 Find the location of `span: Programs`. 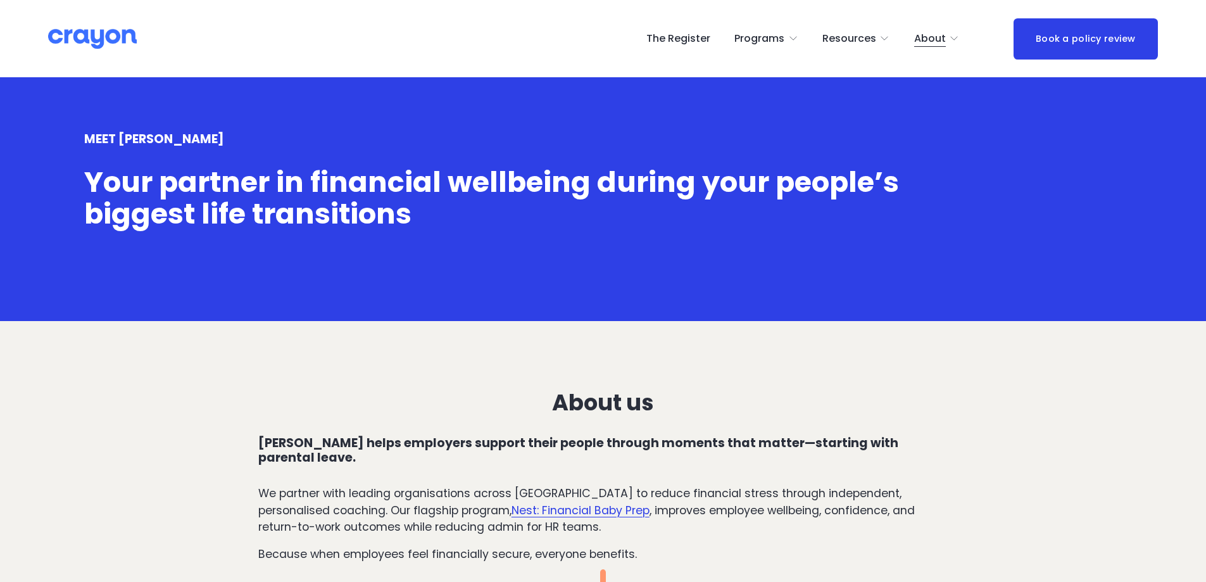

span: Programs is located at coordinates (759, 39).